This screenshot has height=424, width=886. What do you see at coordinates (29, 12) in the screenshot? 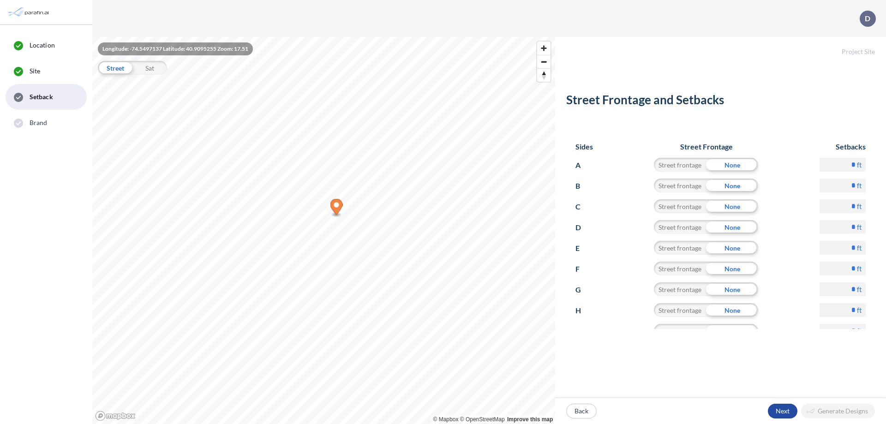
I see `img: Parafin` at bounding box center [29, 12].